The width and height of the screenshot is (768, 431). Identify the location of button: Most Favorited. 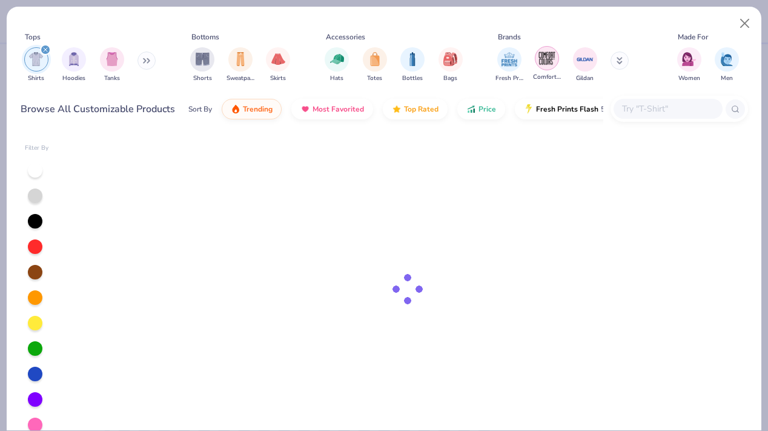
(332, 109).